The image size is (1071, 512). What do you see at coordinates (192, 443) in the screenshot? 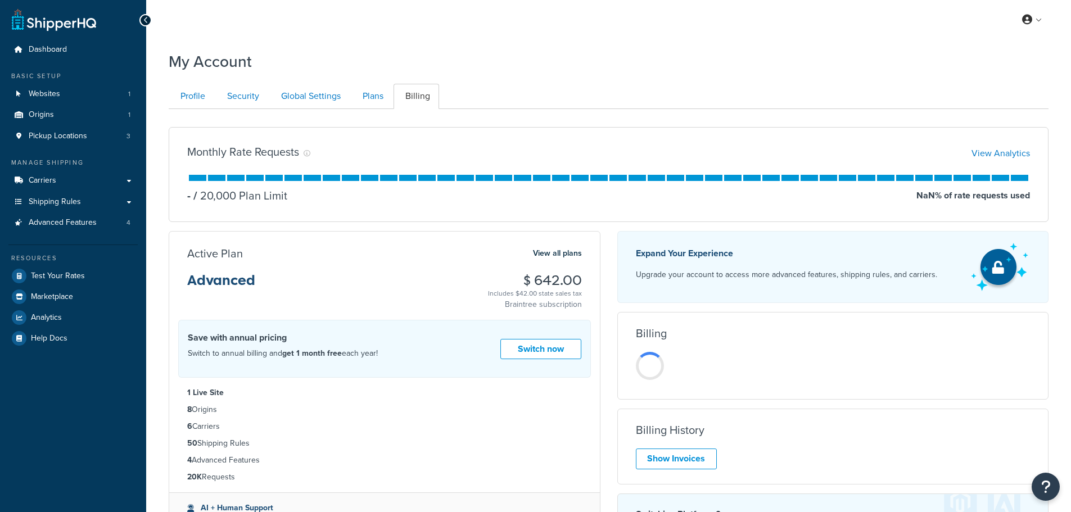
I see `strong: 50` at bounding box center [192, 443].